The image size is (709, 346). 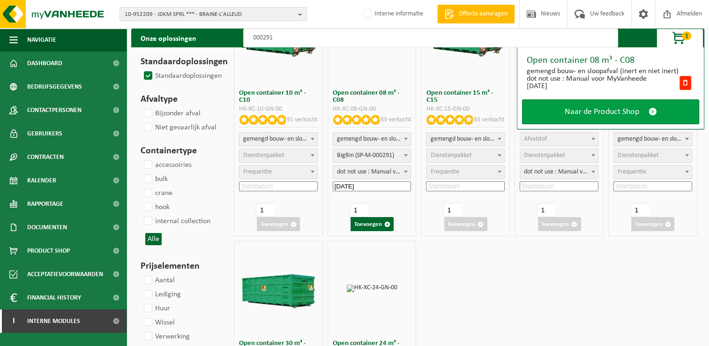 I want to click on span: Naar de Product Shop, so click(x=601, y=111).